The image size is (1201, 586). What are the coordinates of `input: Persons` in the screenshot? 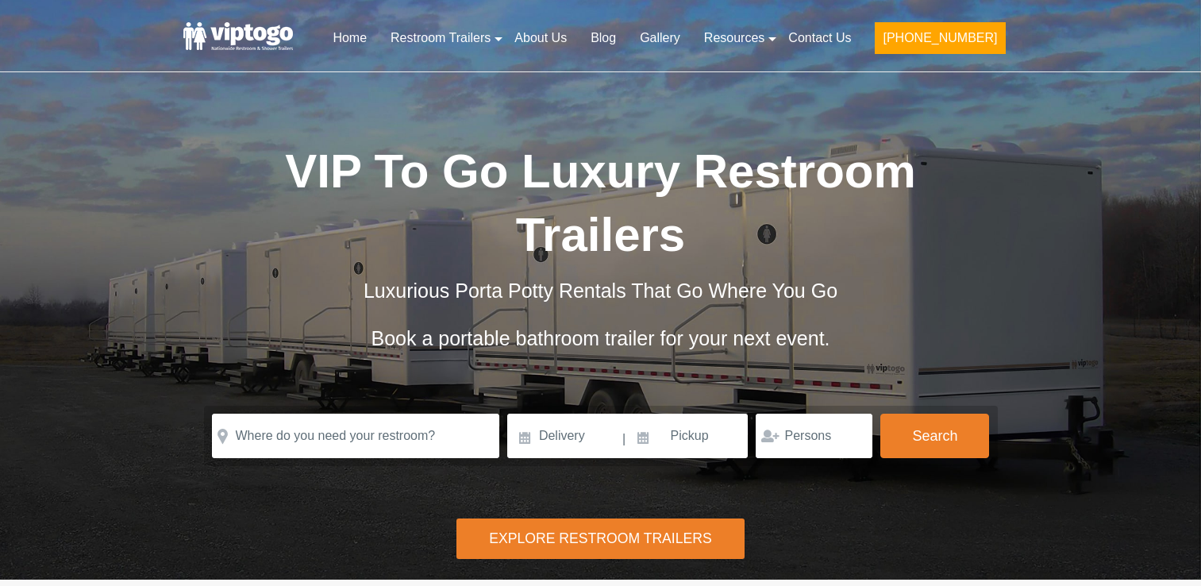 It's located at (814, 436).